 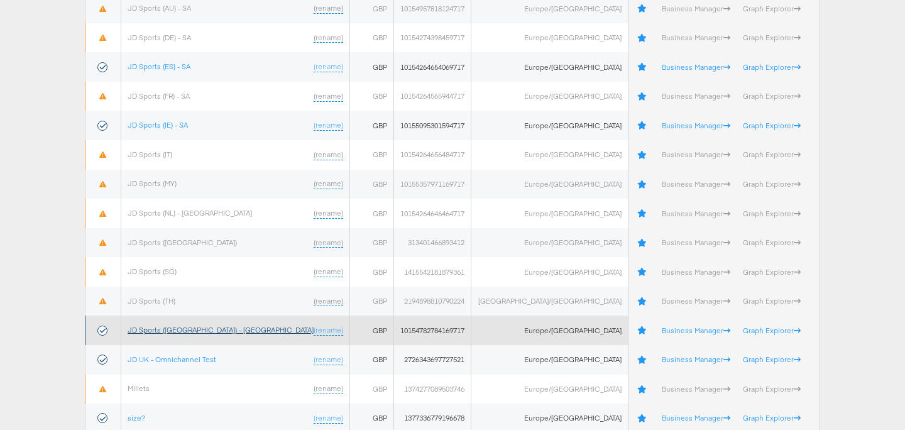 What do you see at coordinates (433, 125) in the screenshot?
I see `td: 10155095301594717` at bounding box center [433, 125].